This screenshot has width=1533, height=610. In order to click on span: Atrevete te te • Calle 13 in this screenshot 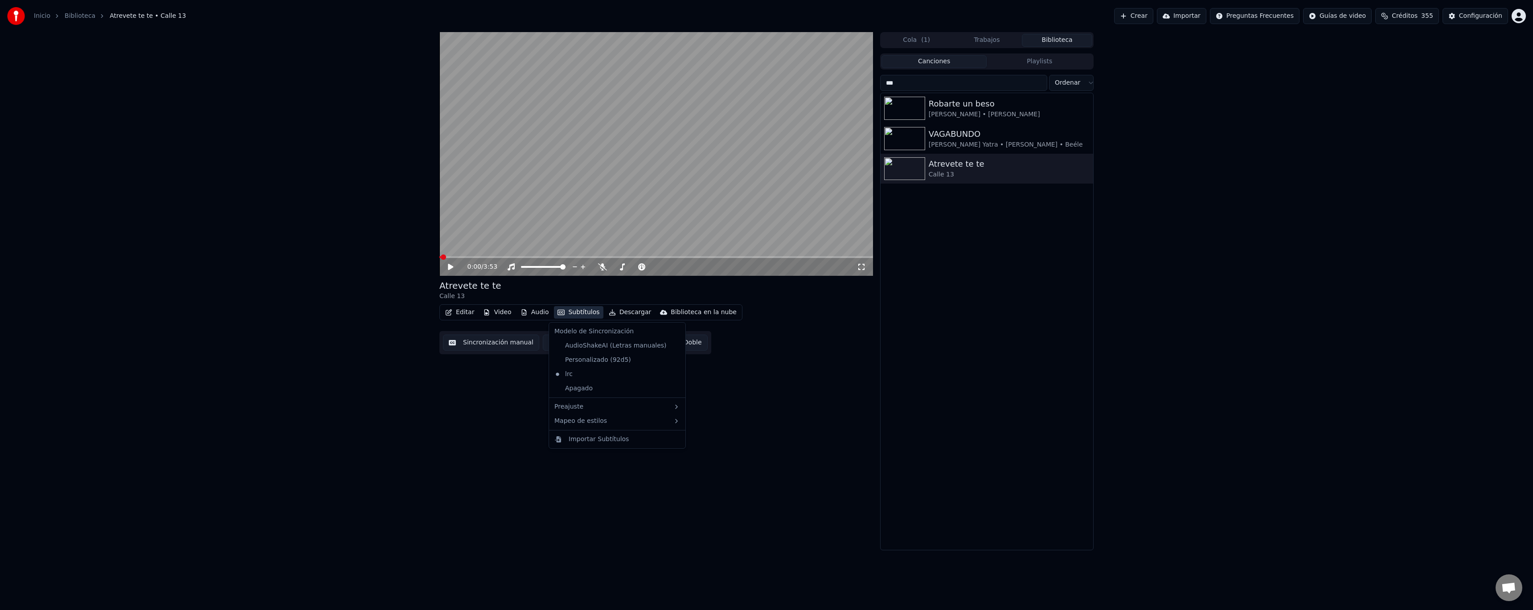, I will do `click(148, 16)`.